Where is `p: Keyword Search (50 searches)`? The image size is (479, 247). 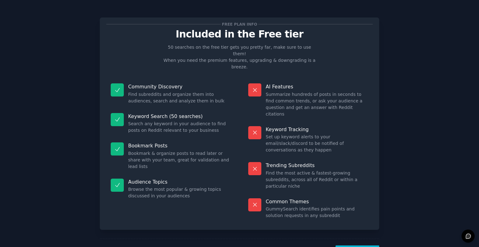
p: Keyword Search (50 searches) is located at coordinates (179, 116).